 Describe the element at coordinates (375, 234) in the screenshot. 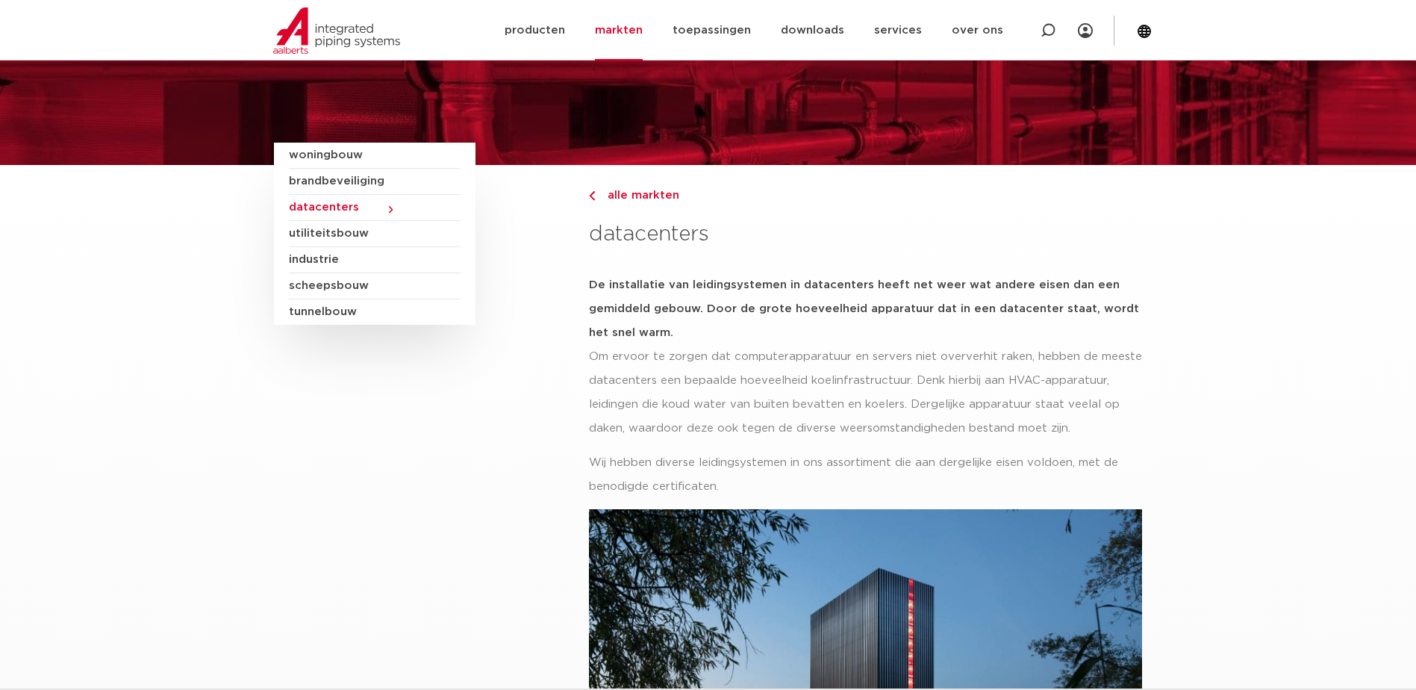

I see `a: utiliteitsbouw` at that location.